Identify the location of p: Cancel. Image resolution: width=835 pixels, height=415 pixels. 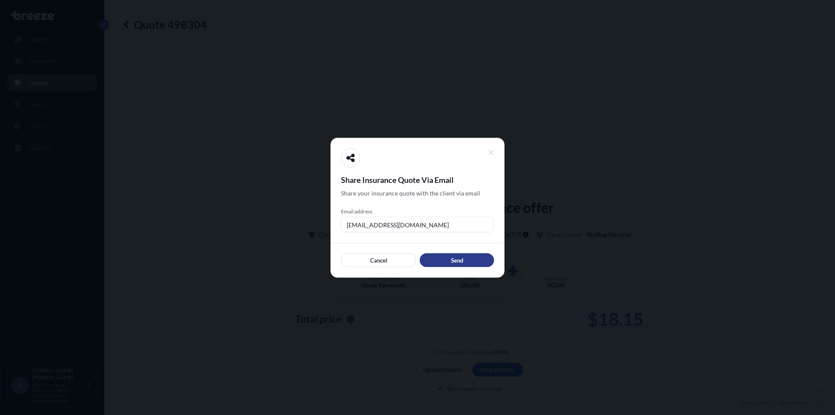
(379, 260).